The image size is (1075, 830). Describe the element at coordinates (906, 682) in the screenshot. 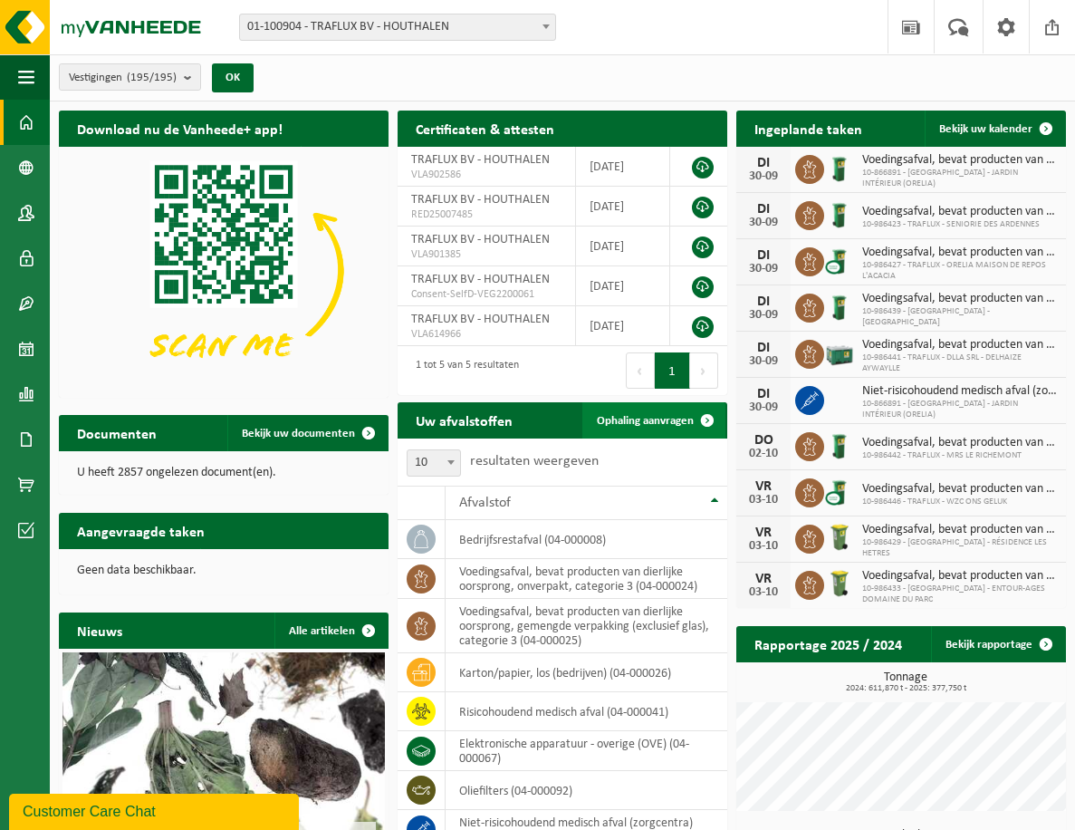

I see `h3: Tonnage` at that location.